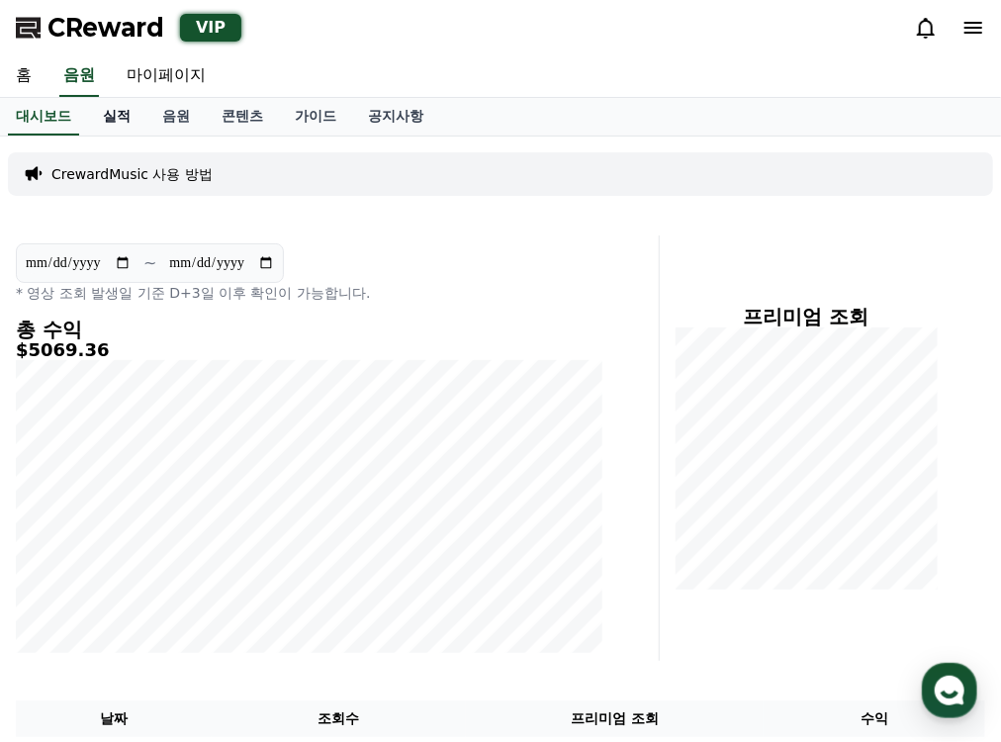 This screenshot has width=1001, height=742. Describe the element at coordinates (309, 293) in the screenshot. I see `p: * 영상 조회 발생일 기준 D+3일 이후 확인이 가능합니다.` at that location.